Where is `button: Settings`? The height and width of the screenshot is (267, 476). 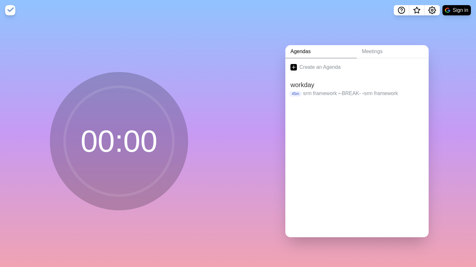
button: Settings is located at coordinates (432, 10).